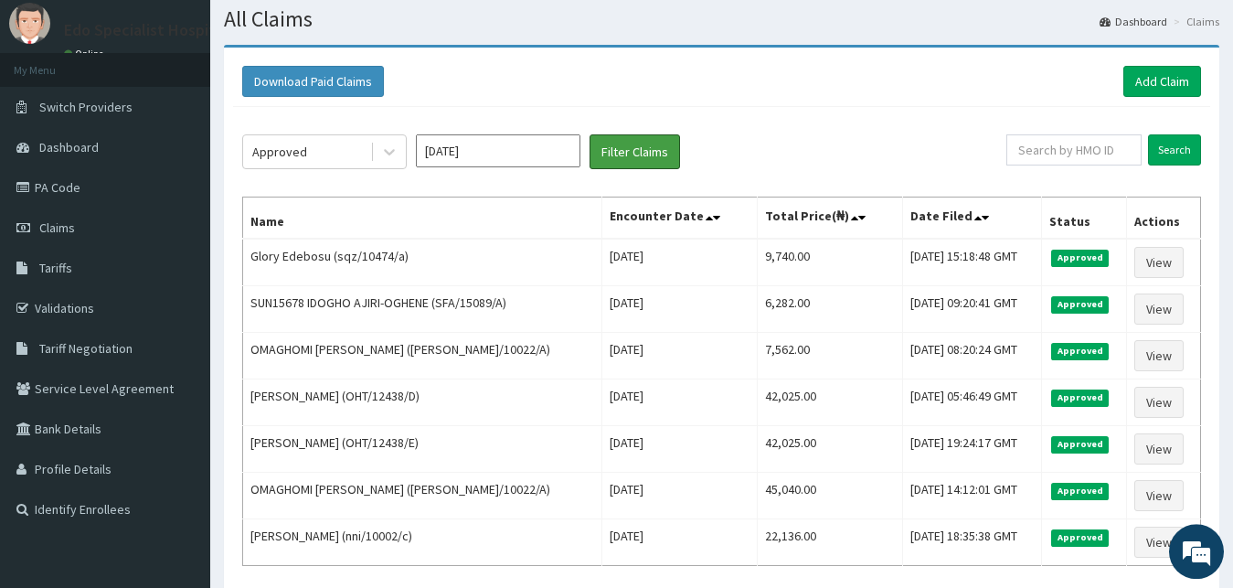  What do you see at coordinates (422, 262) in the screenshot?
I see `td: Glory Edebosu (sqz/10474/a)` at bounding box center [422, 262].